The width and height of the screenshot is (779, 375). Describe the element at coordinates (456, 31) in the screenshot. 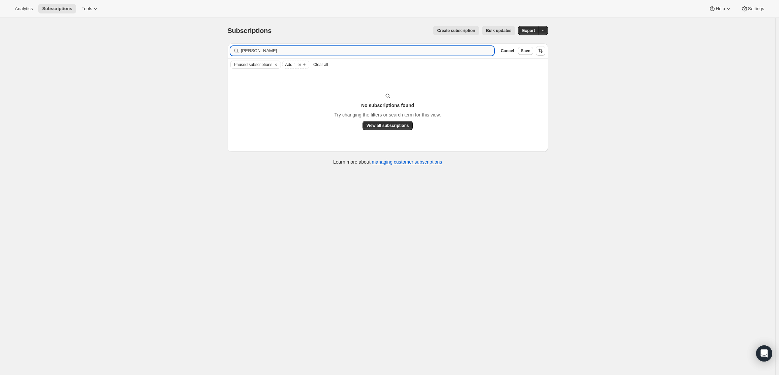

I see `span: Create subscription` at that location.